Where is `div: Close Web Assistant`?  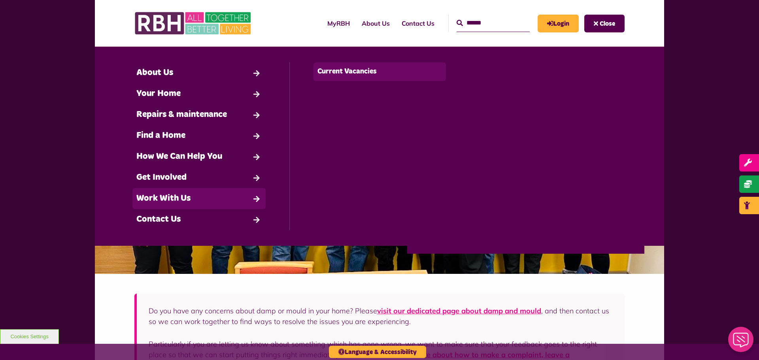
div: Close Web Assistant is located at coordinates (17, 15).